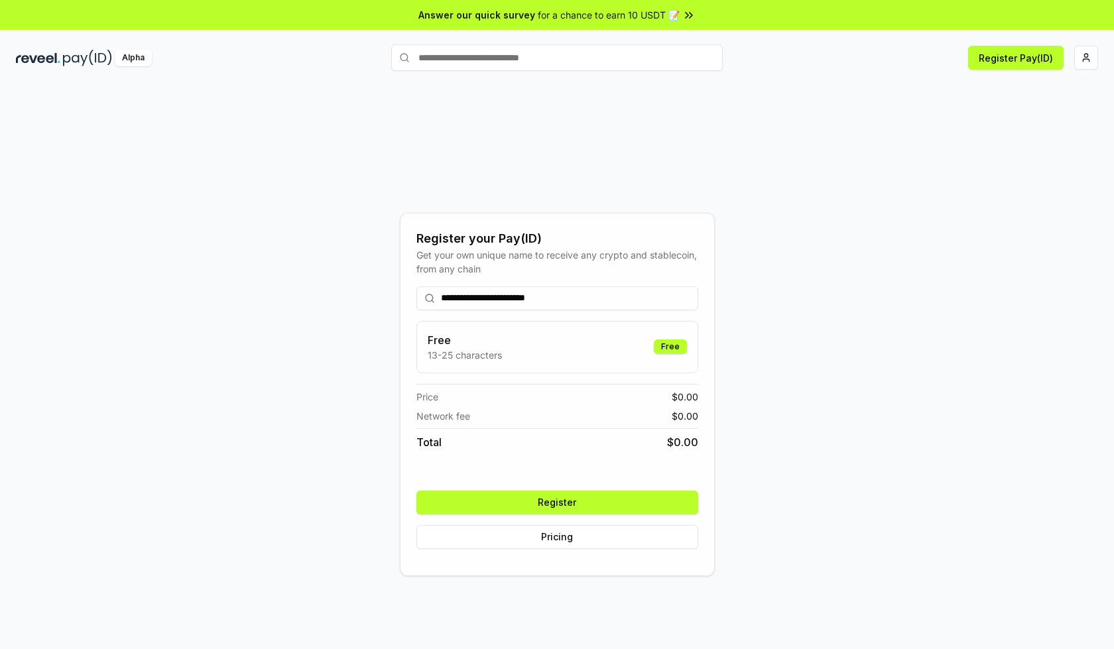  What do you see at coordinates (133, 58) in the screenshot?
I see `div: Alpha` at bounding box center [133, 58].